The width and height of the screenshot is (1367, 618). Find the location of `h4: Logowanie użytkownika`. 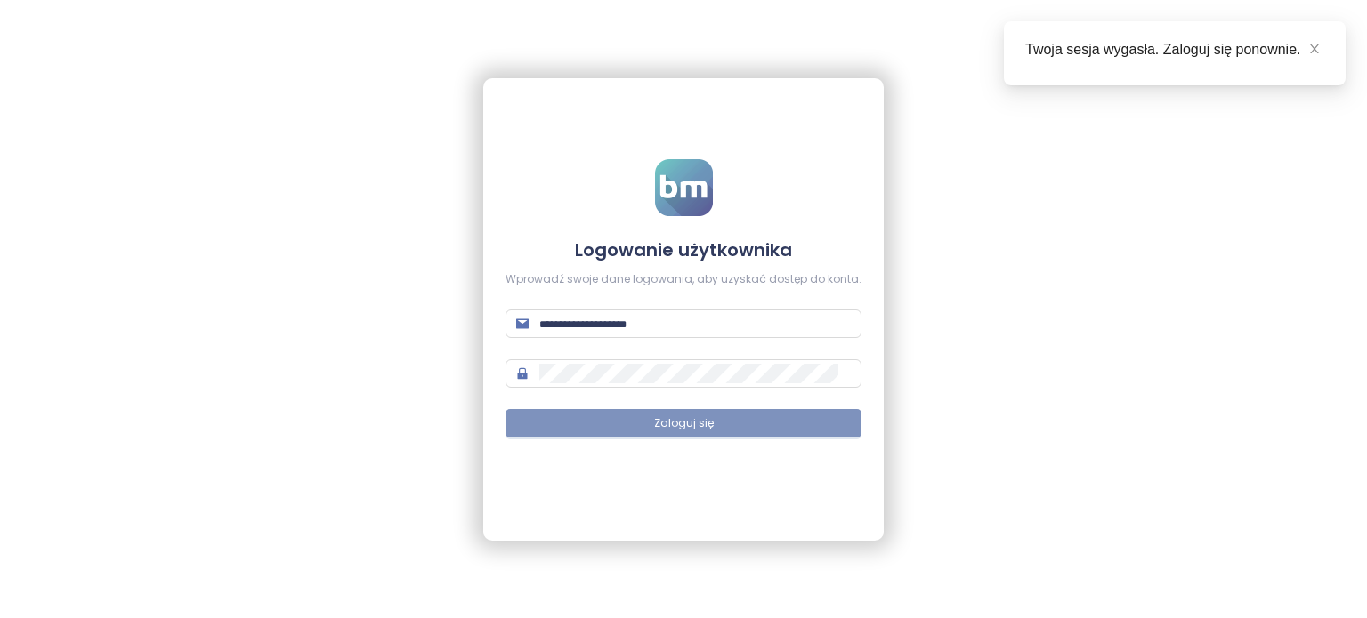

h4: Logowanie użytkownika is located at coordinates (683, 250).